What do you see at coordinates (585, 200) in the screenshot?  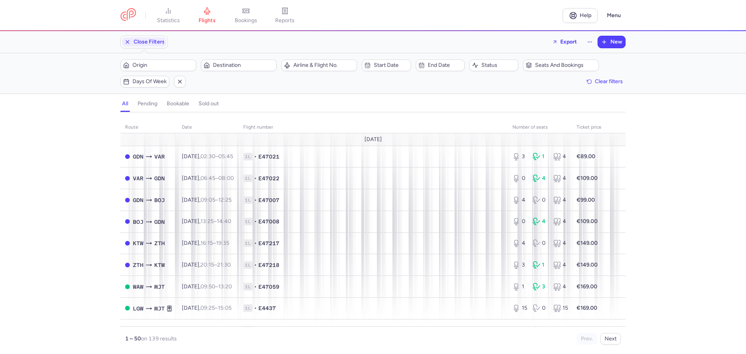 I see `strong: €99.00` at bounding box center [585, 200].